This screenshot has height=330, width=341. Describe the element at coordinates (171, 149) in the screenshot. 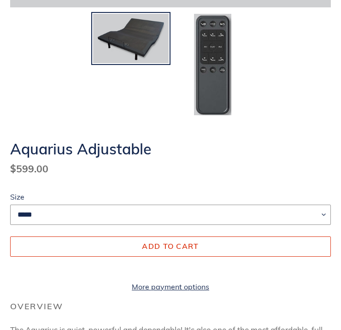

I see `h1: Aquarius Adjustable` at that location.